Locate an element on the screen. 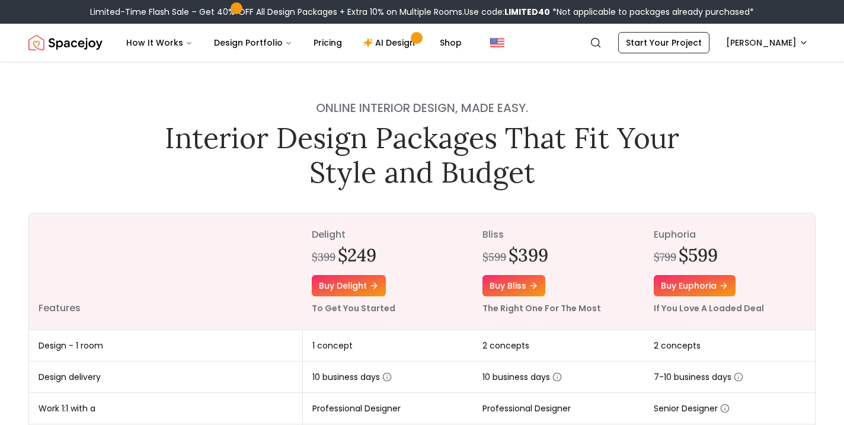 The width and height of the screenshot is (844, 425). h2: $599 is located at coordinates (698, 255).